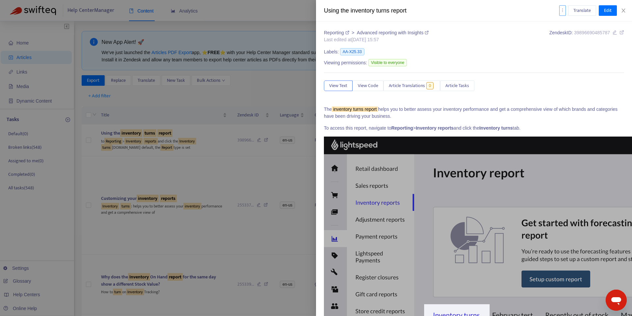 Image resolution: width=632 pixels, height=316 pixels. What do you see at coordinates (412, 86) in the screenshot?
I see `button: Article Translations0` at bounding box center [412, 86].